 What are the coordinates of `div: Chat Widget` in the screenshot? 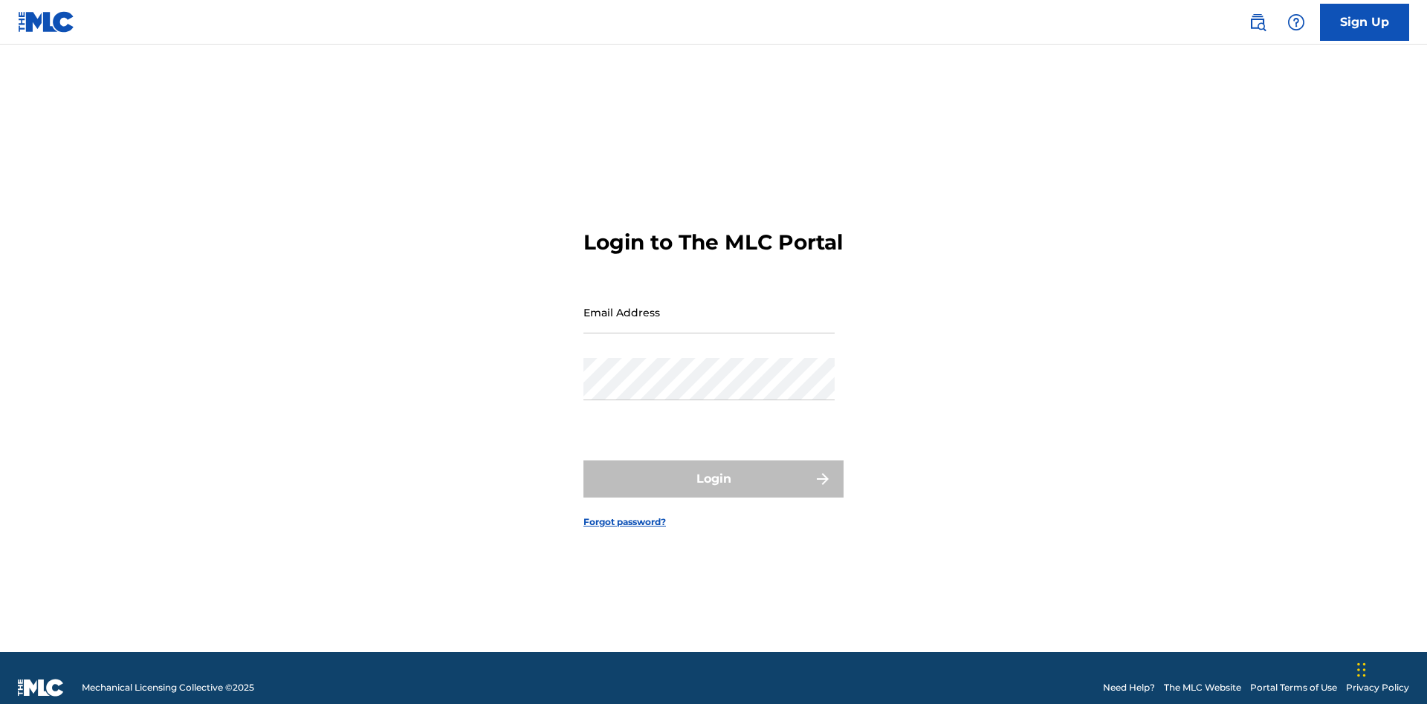 It's located at (1389, 669).